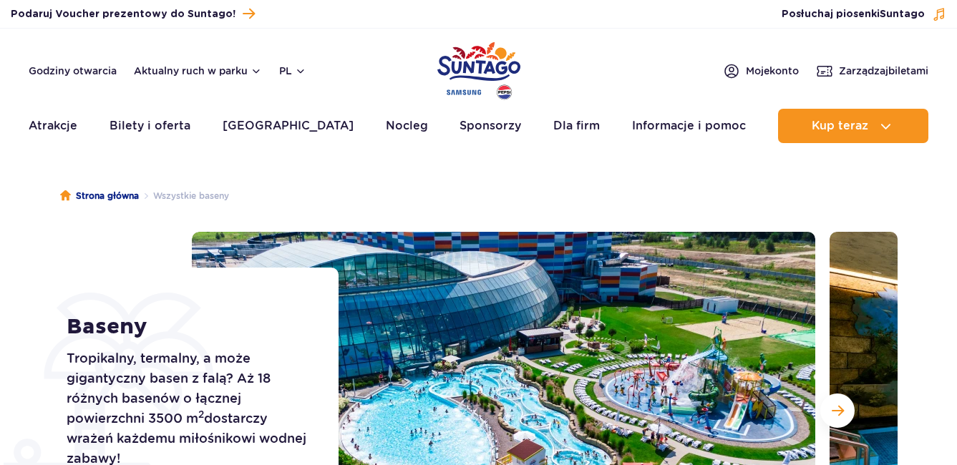 This screenshot has height=465, width=957. What do you see at coordinates (864, 14) in the screenshot?
I see `button: Posłuchaj piosenkiSuntago` at bounding box center [864, 14].